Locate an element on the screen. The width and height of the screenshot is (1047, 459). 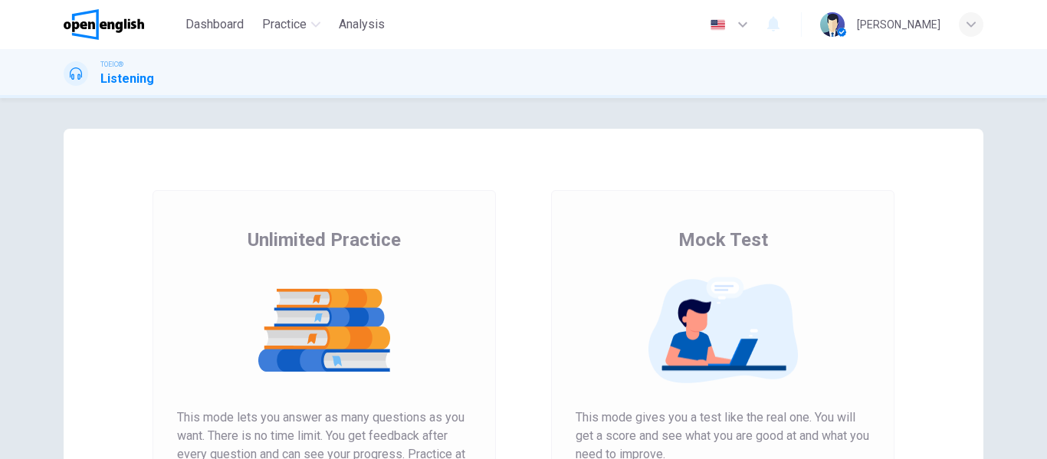
button: Analysis is located at coordinates (362, 25).